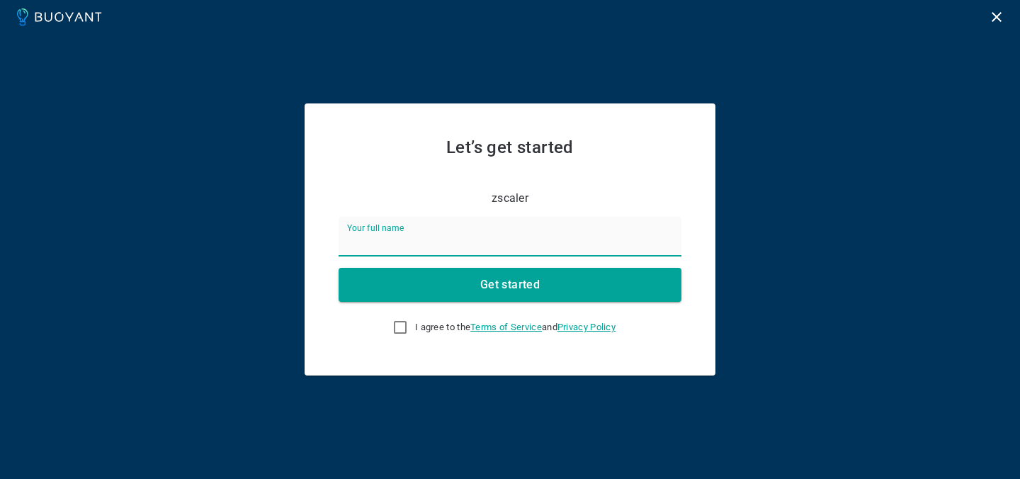 This screenshot has height=479, width=1020. What do you see at coordinates (515, 327) in the screenshot?
I see `span: I agree to the and` at bounding box center [515, 327].